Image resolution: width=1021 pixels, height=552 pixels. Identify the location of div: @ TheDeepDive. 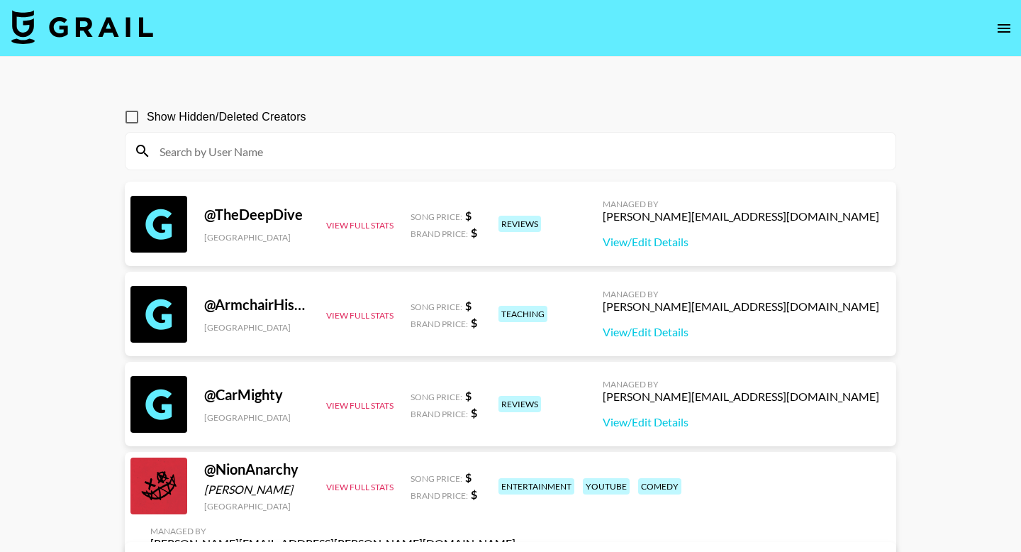
(257, 214).